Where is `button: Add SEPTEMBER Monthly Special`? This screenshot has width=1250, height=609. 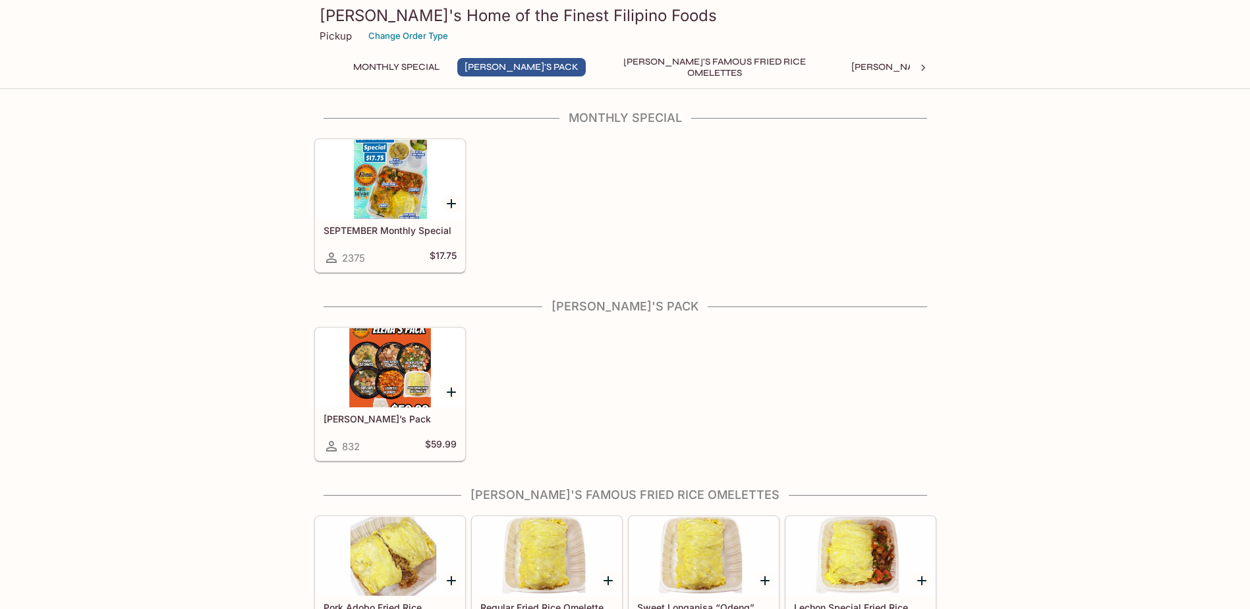 button: Add SEPTEMBER Monthly Special is located at coordinates (451, 203).